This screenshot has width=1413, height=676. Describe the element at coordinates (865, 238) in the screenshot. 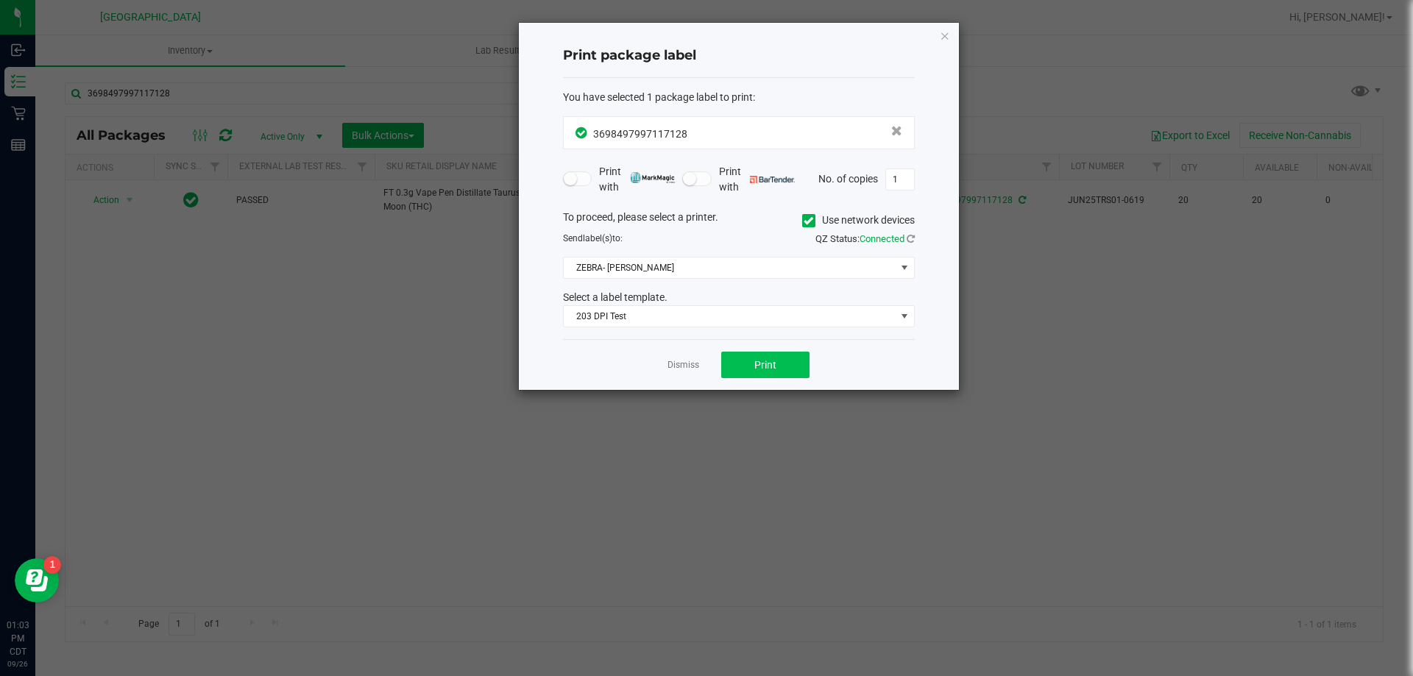

I see `span: QZ Status:` at that location.